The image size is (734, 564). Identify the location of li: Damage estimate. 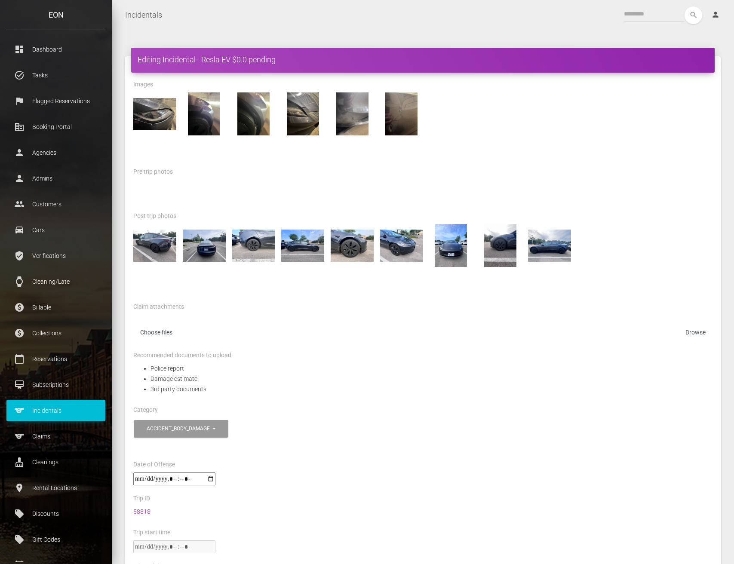
(432, 379).